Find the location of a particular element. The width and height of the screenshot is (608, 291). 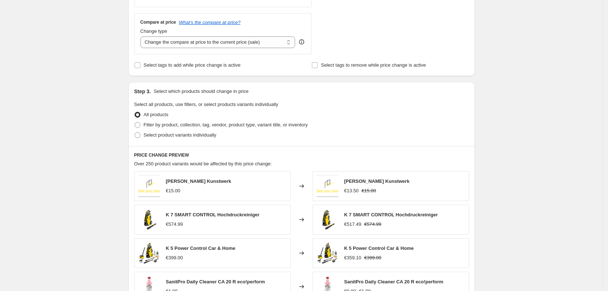

h6: PRICE CHANGE PREVIEW is located at coordinates (302, 155).